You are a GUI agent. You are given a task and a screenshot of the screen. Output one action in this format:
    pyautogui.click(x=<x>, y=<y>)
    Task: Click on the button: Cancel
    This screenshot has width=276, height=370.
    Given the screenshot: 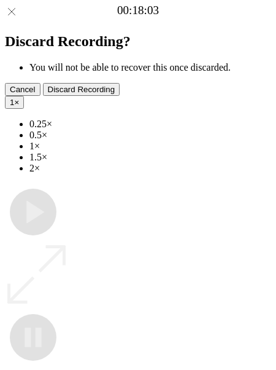 What is the action you would take?
    pyautogui.click(x=23, y=89)
    